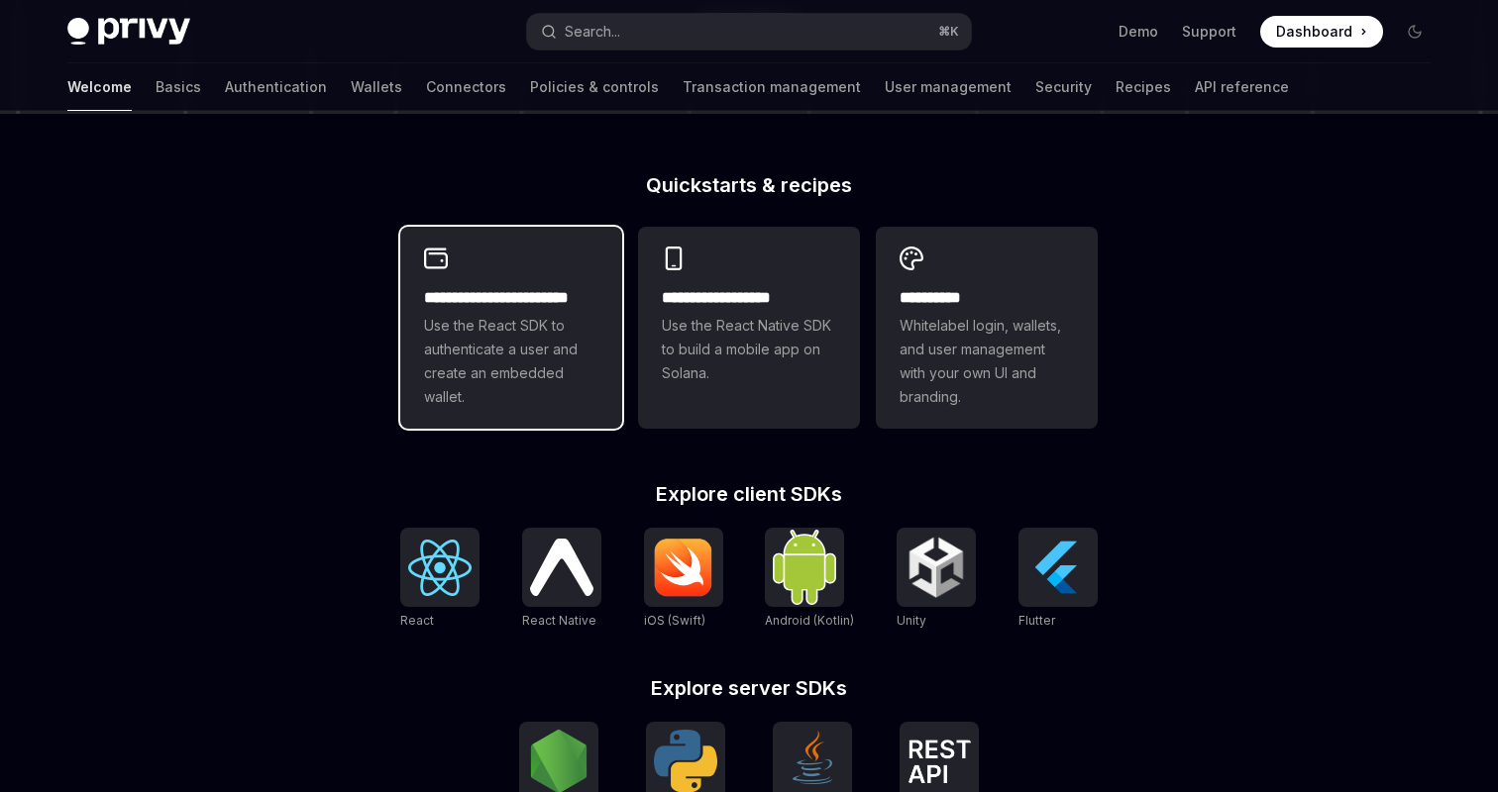 This screenshot has width=1498, height=792. What do you see at coordinates (749, 494) in the screenshot?
I see `h2: Explore client SDKs` at bounding box center [749, 494].